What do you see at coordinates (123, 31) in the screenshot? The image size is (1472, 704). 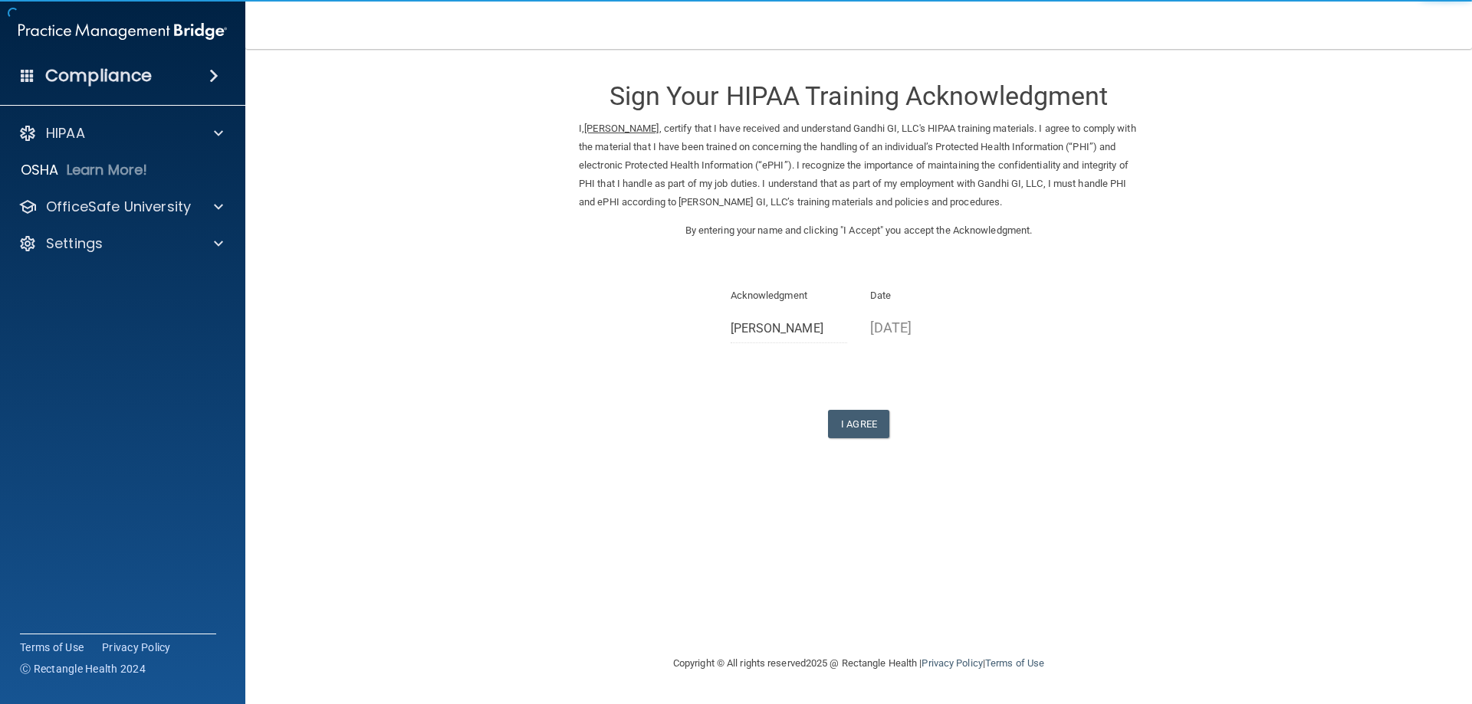 I see `img: PMB logo` at bounding box center [123, 31].